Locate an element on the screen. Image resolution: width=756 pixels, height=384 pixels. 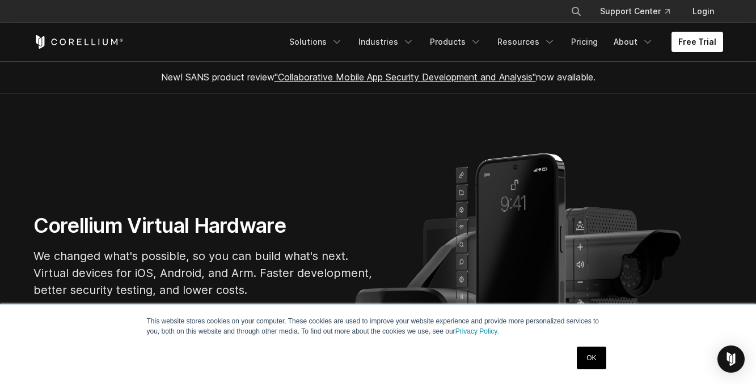
a: Login is located at coordinates (703, 11).